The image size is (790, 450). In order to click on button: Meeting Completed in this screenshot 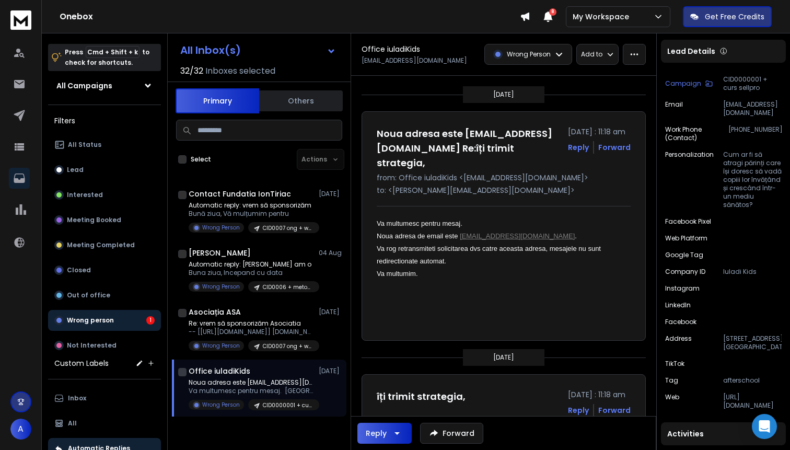, I will do `click(104, 245)`.